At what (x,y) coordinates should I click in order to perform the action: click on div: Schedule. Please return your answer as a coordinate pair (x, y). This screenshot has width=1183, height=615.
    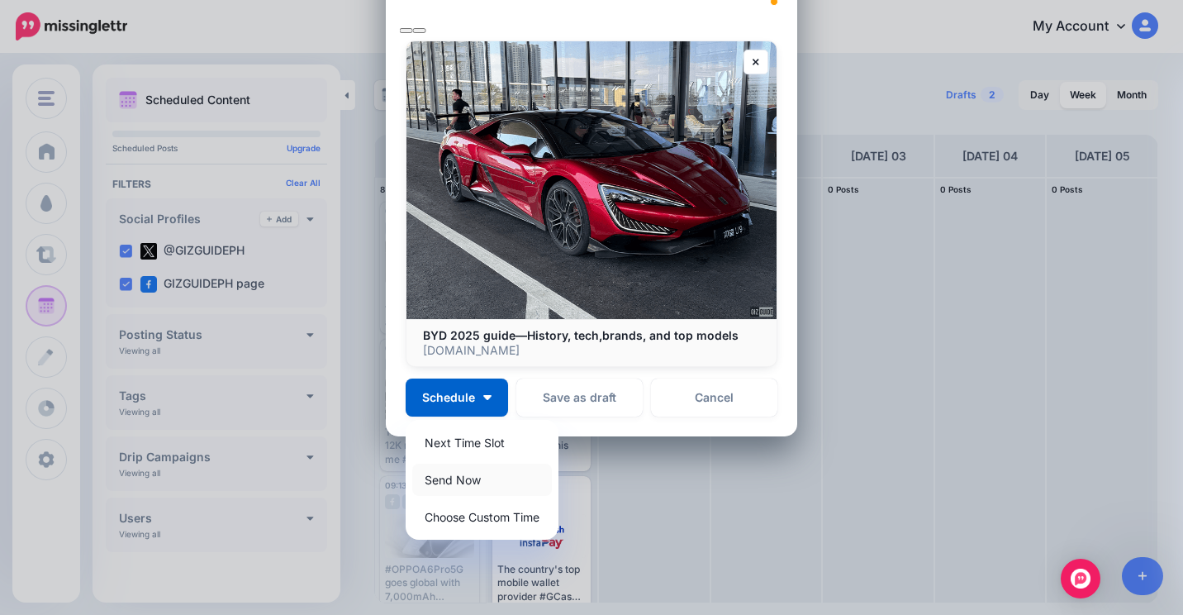
    Looking at the image, I should click on (482, 479).